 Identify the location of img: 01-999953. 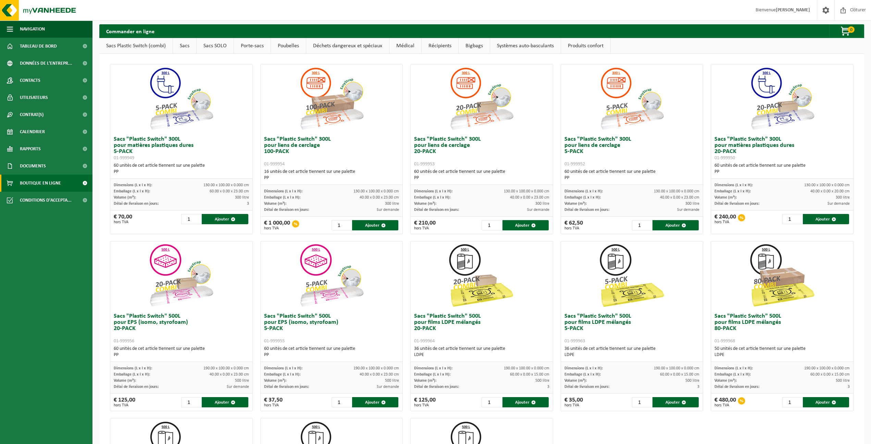
(482, 99).